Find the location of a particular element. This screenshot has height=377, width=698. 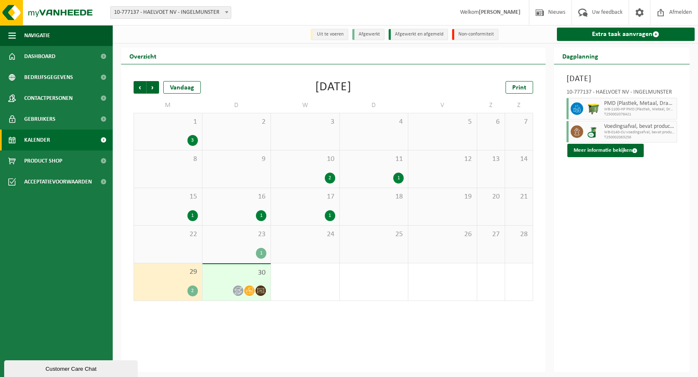

span: Product Shop is located at coordinates (43, 161).